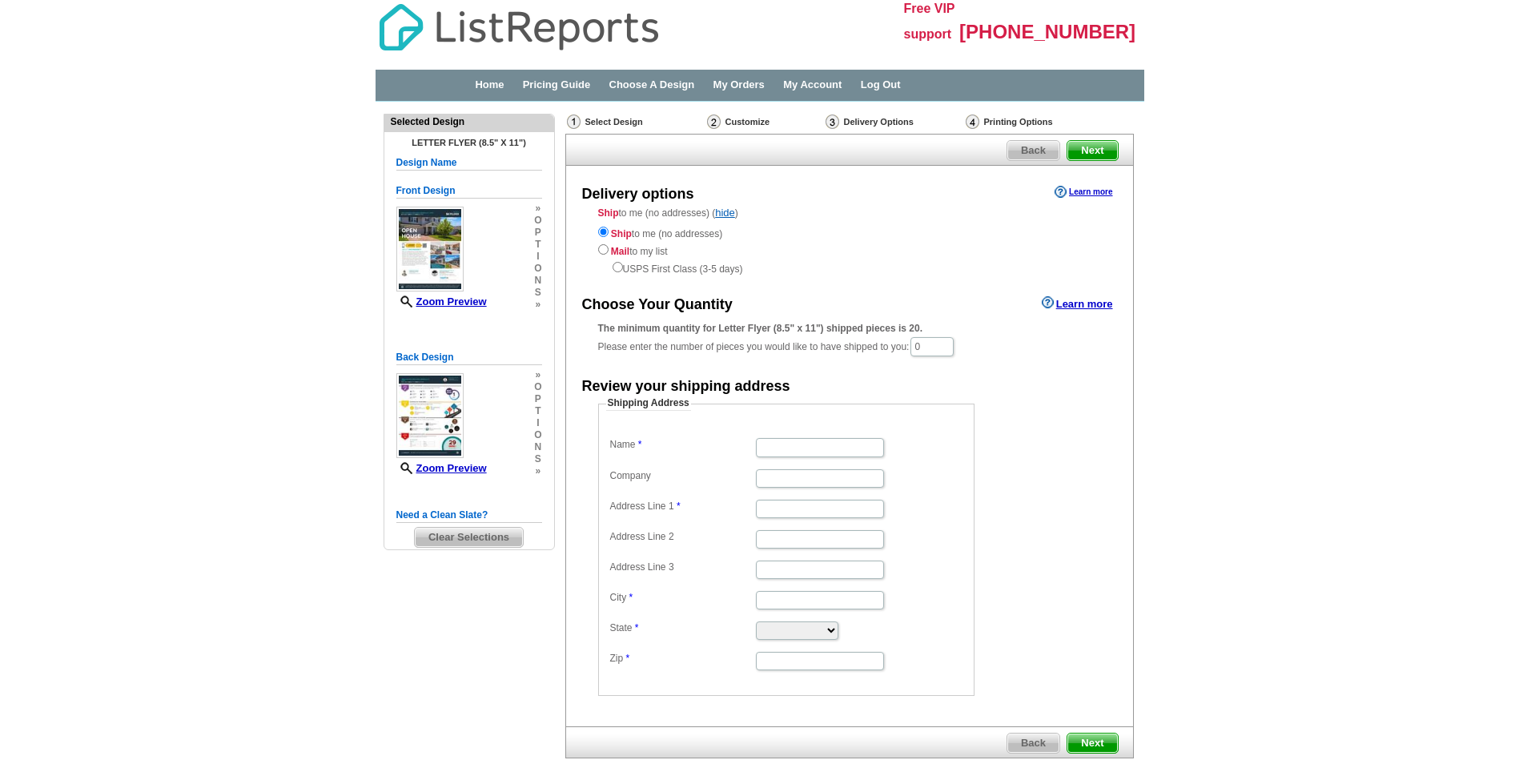 The image size is (1519, 764). I want to click on h5: Need a Clean Slate?, so click(469, 515).